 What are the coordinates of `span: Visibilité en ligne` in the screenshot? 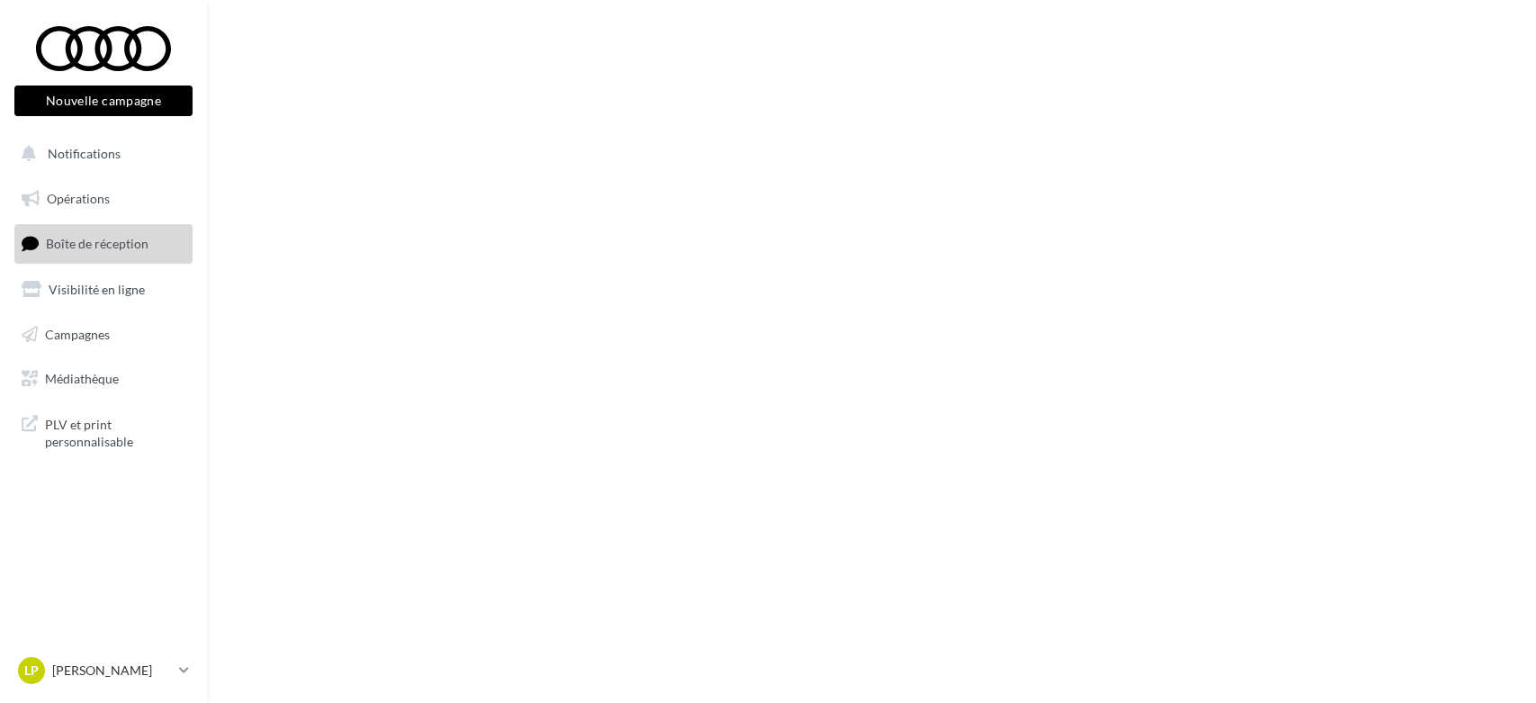 It's located at (96, 289).